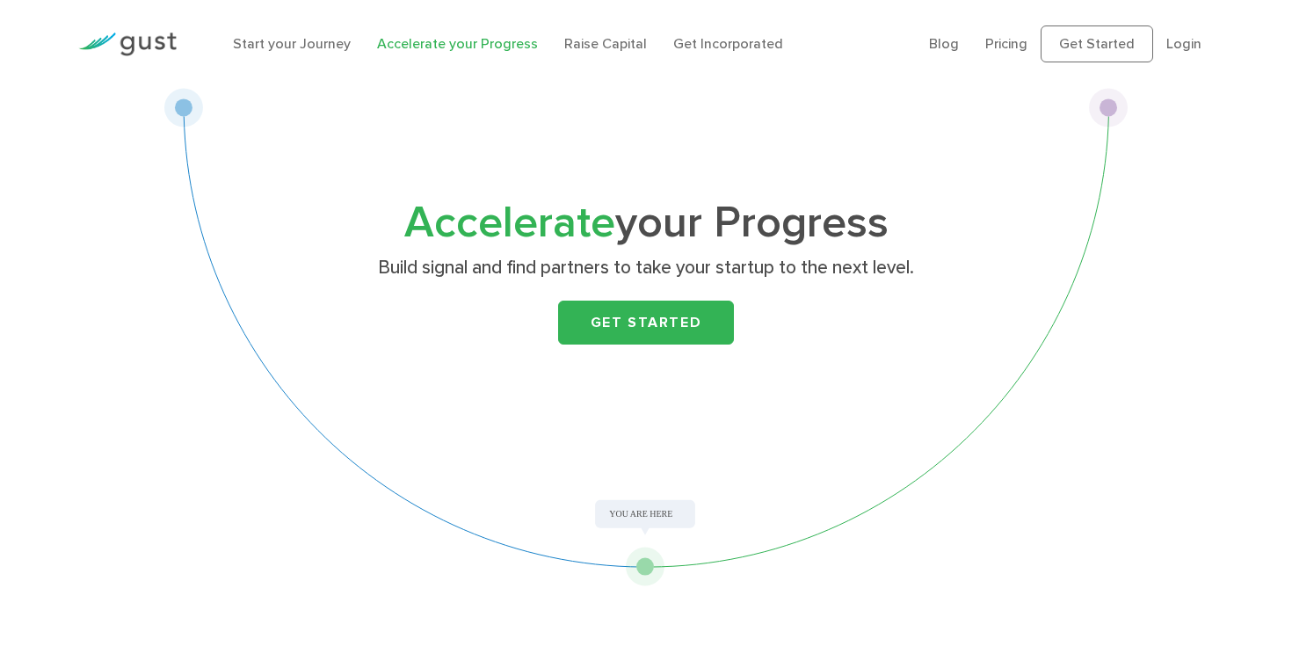 The height and width of the screenshot is (661, 1292). What do you see at coordinates (510, 222) in the screenshot?
I see `span: Accelerate` at bounding box center [510, 222].